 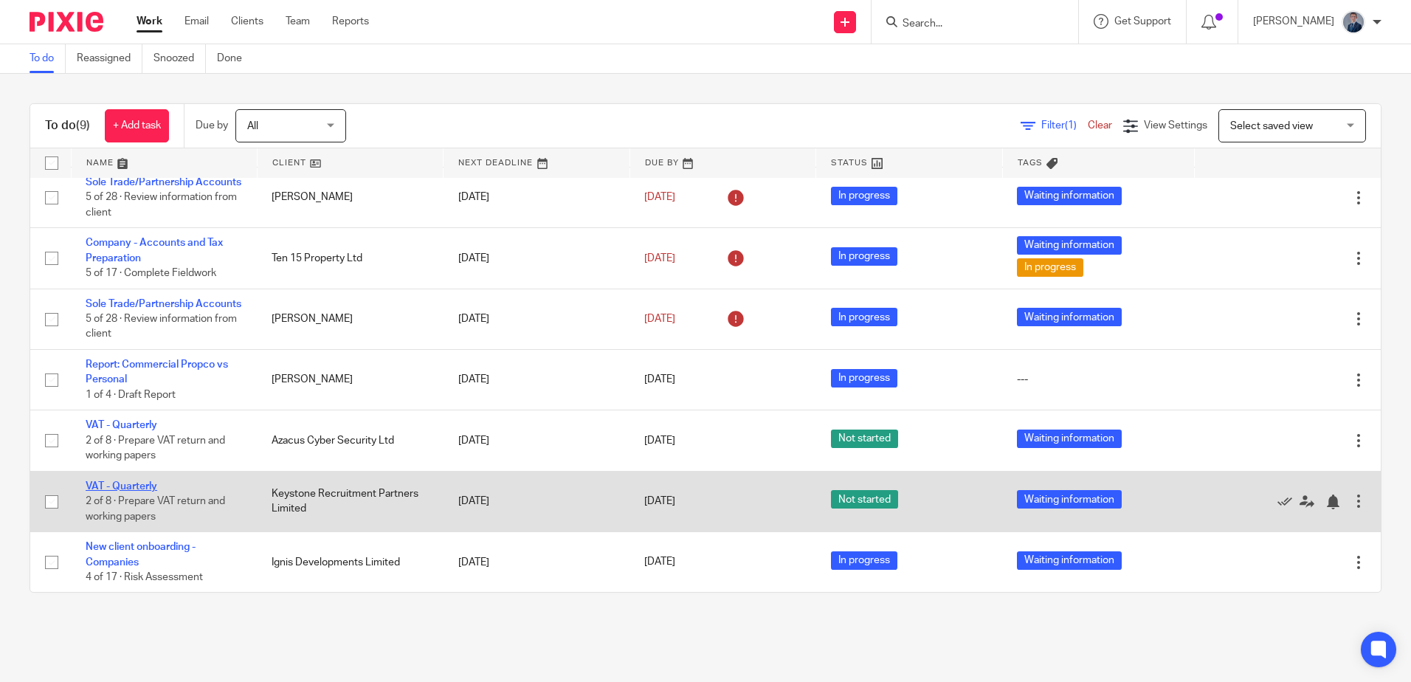 I want to click on img: DSC05254%20(1).jpg, so click(x=1353, y=22).